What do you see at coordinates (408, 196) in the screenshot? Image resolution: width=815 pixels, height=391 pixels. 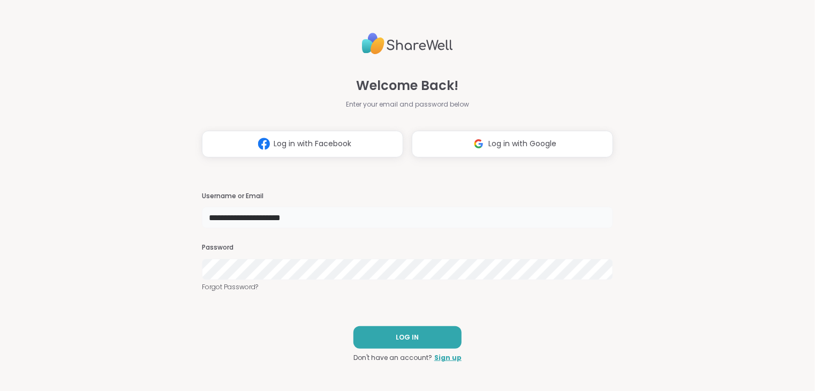 I see `h3: Username or Email` at bounding box center [408, 196].